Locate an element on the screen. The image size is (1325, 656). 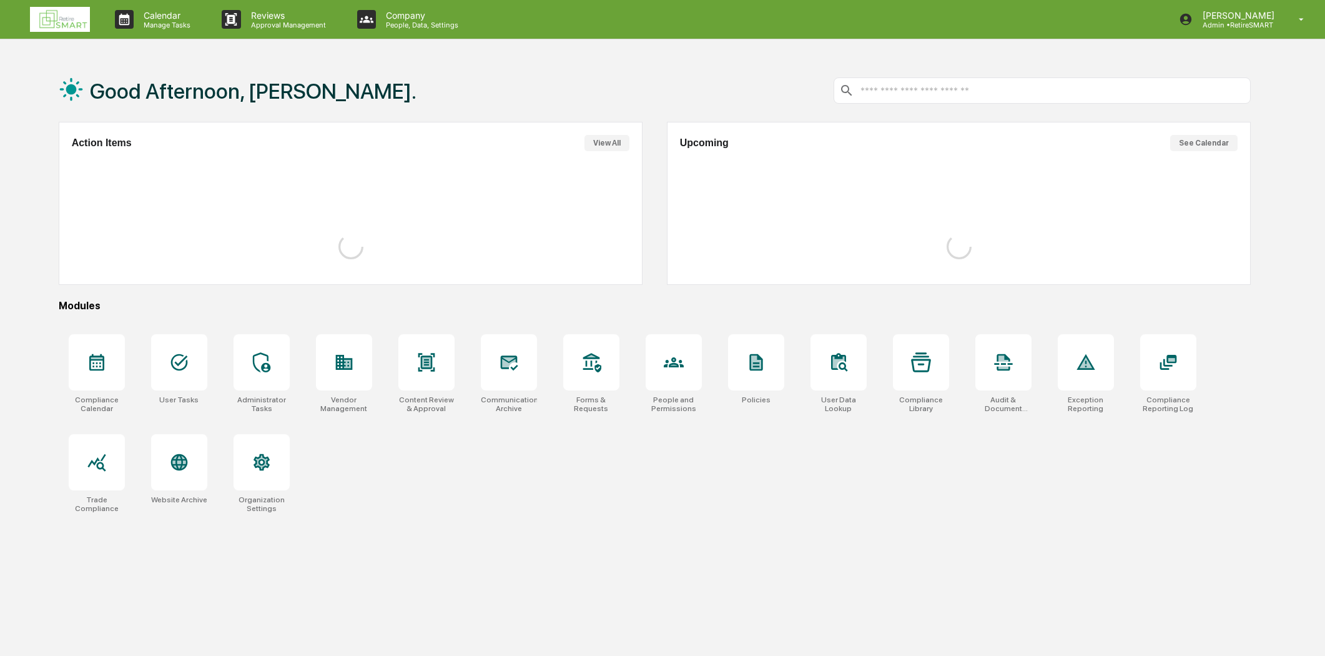
div: Compliance Reporting Log is located at coordinates (1169, 404).